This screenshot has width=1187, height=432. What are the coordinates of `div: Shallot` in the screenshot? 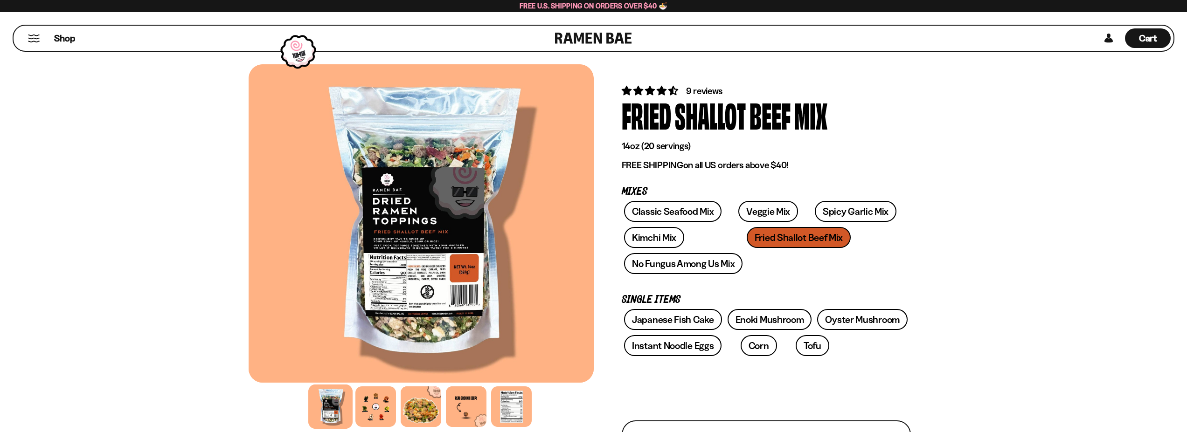 It's located at (710, 115).